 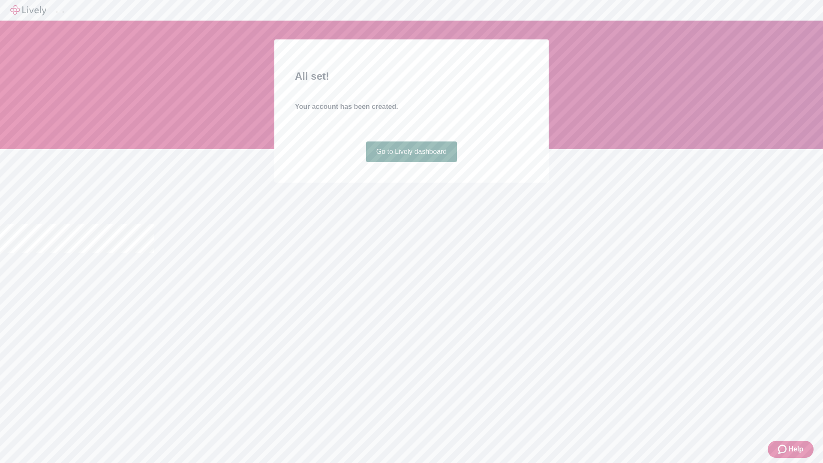 What do you see at coordinates (412, 107) in the screenshot?
I see `h4: Your account has been created.` at bounding box center [412, 107].